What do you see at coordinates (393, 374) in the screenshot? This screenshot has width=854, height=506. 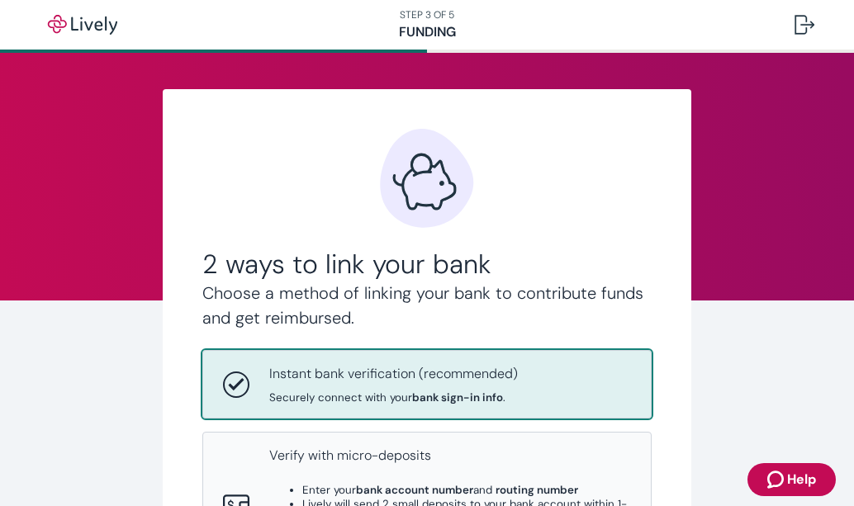 I see `p: Instant bank verification (recommended)` at bounding box center [393, 374].